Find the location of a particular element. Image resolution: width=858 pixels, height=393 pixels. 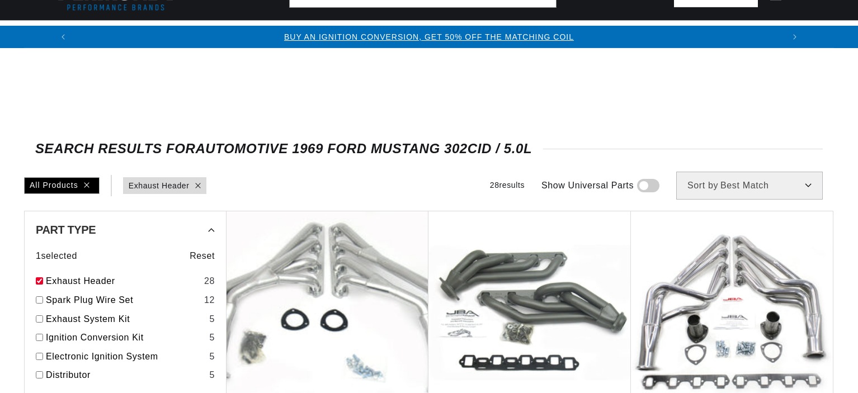

span: Reset is located at coordinates (202, 256).